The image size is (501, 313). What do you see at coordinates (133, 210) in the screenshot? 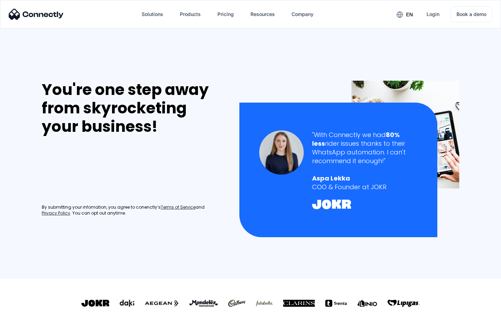
I see `div: By submitting your infomation, you agree to conenctly’s and . You can opt out anytime.` at bounding box center [133, 210].